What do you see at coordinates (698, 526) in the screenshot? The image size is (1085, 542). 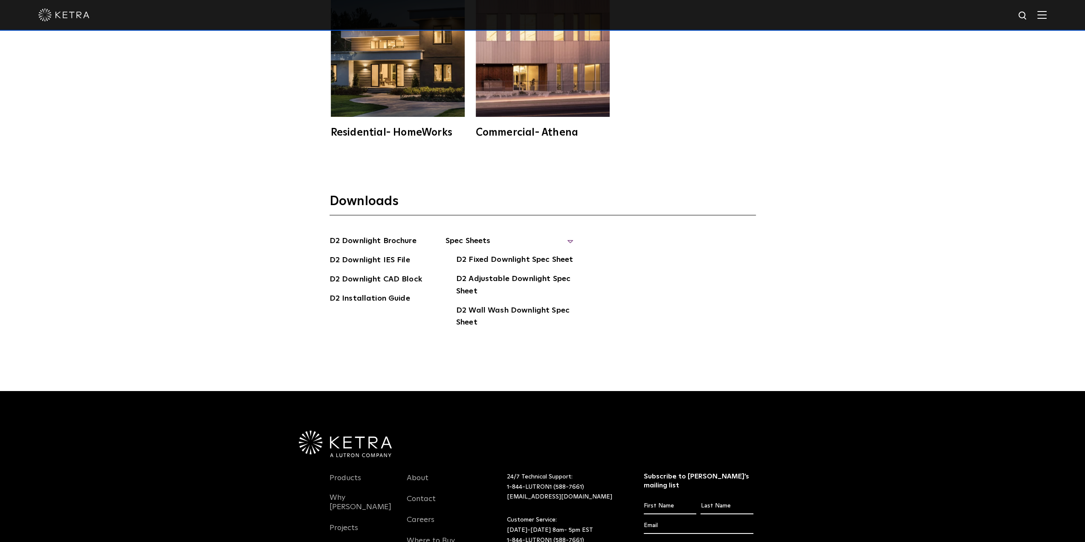 I see `input: Email` at bounding box center [698, 526].